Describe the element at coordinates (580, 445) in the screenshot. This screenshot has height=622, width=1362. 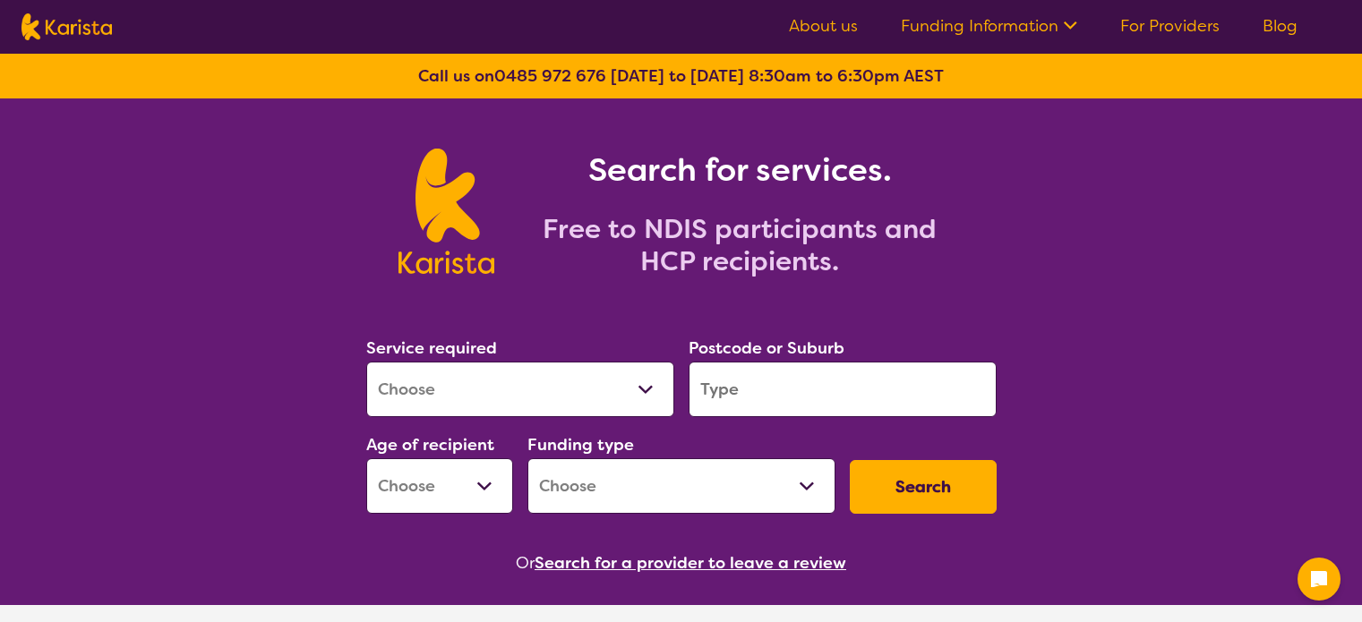
I see `label: Funding type` at that location.